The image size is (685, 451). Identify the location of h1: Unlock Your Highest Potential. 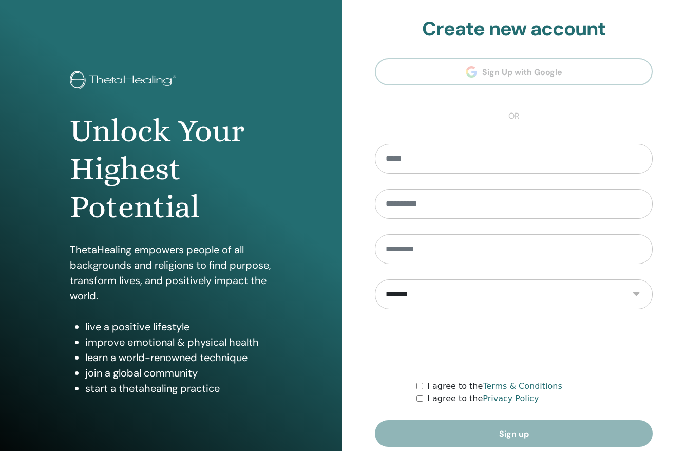
(171, 169).